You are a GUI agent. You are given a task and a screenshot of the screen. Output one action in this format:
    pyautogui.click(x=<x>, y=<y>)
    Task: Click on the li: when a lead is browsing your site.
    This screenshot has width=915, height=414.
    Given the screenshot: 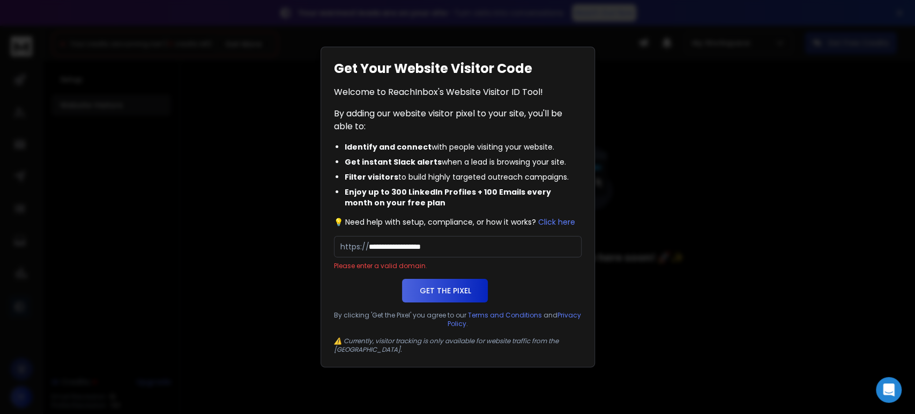 What is the action you would take?
    pyautogui.click(x=458, y=162)
    